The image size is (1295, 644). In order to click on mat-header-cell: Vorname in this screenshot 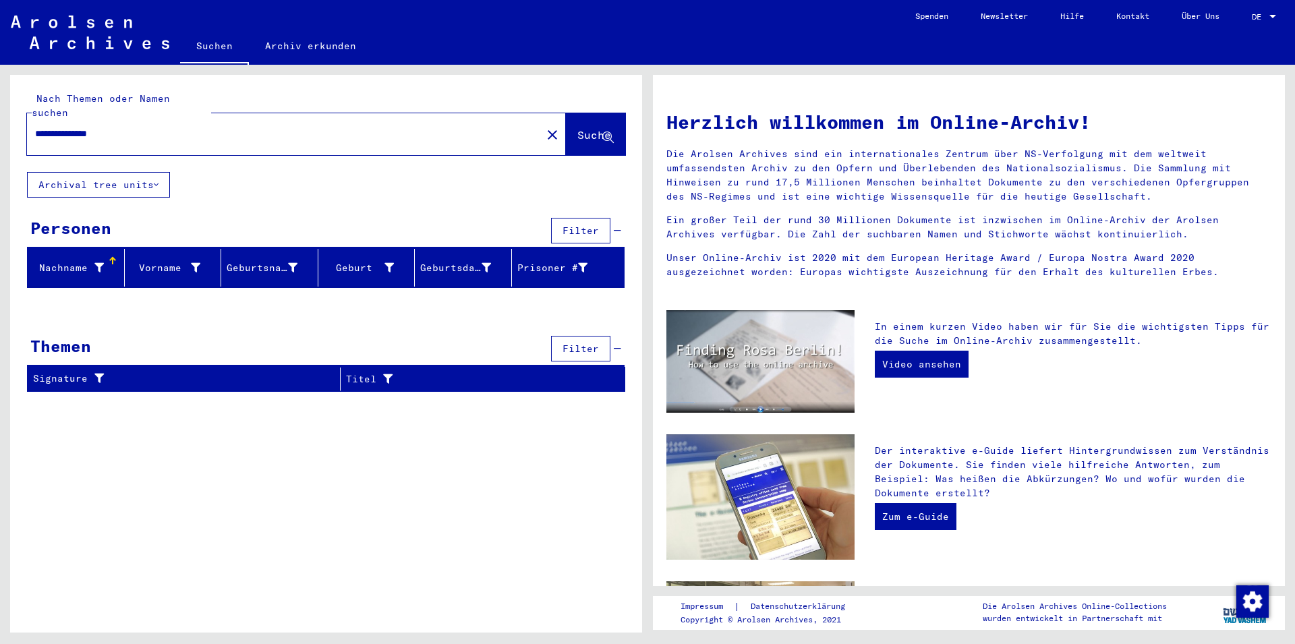, I will do `click(173, 268)`.